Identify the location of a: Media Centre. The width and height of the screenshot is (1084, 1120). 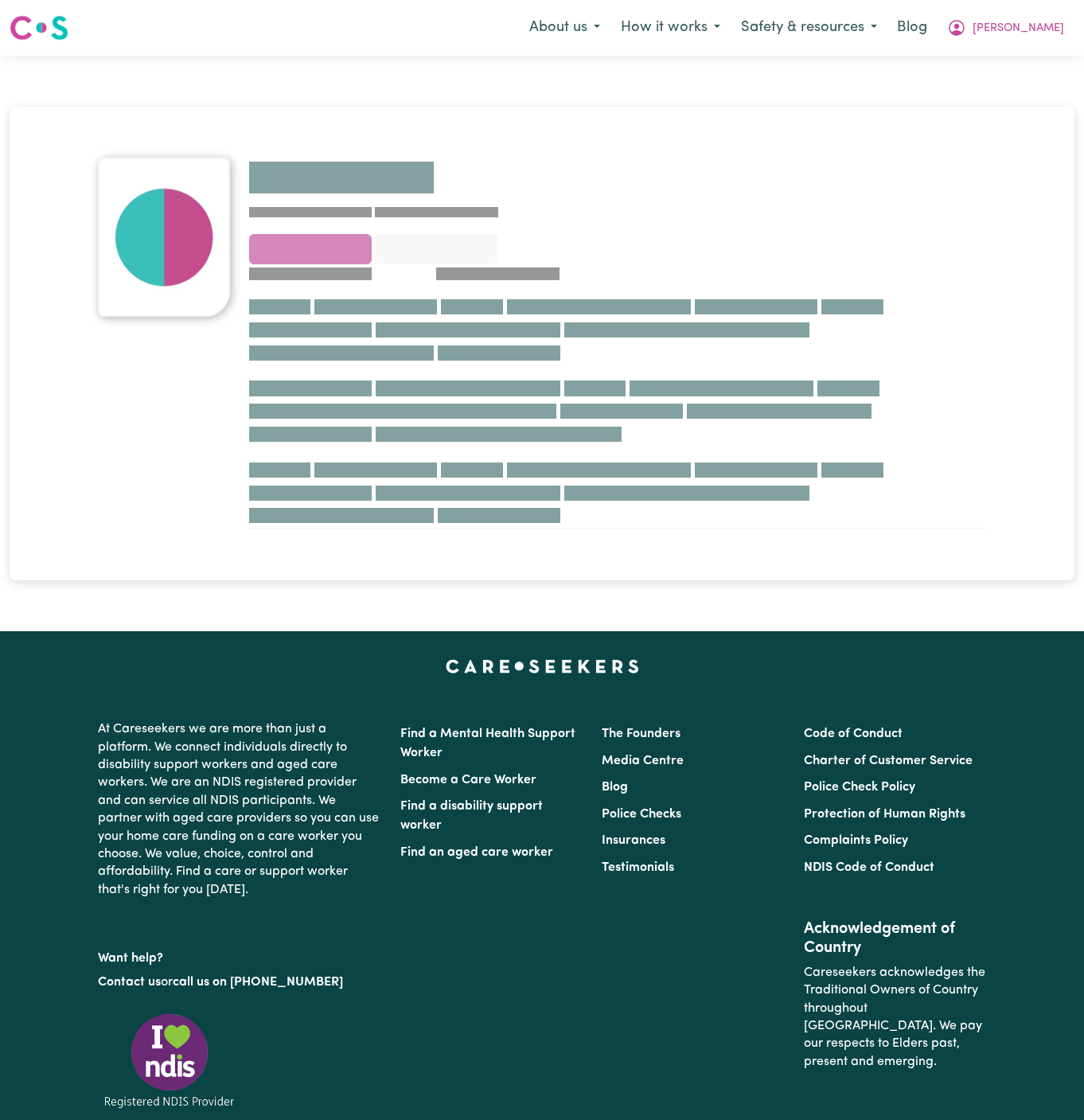
(642, 761).